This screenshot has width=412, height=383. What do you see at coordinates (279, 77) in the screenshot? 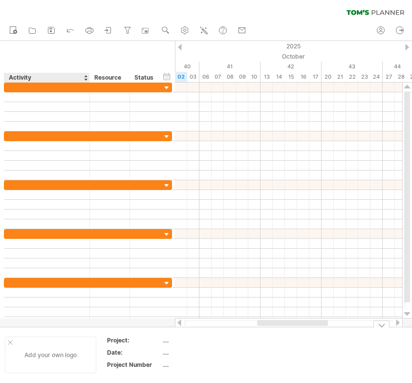
I see `div: Tuesday, 14 October 2025` at bounding box center [279, 77].